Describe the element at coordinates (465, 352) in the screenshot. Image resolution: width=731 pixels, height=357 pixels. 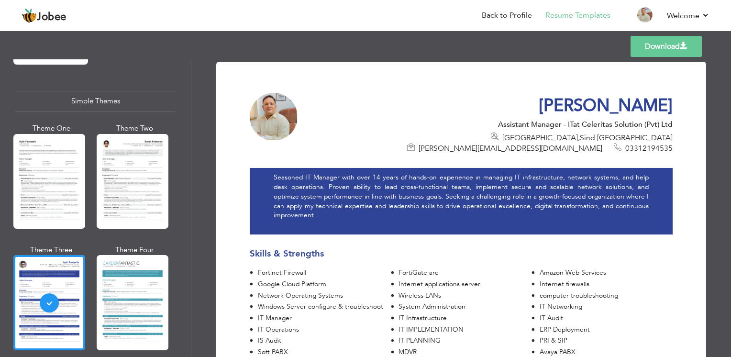
I see `div: MDVR` at that location.